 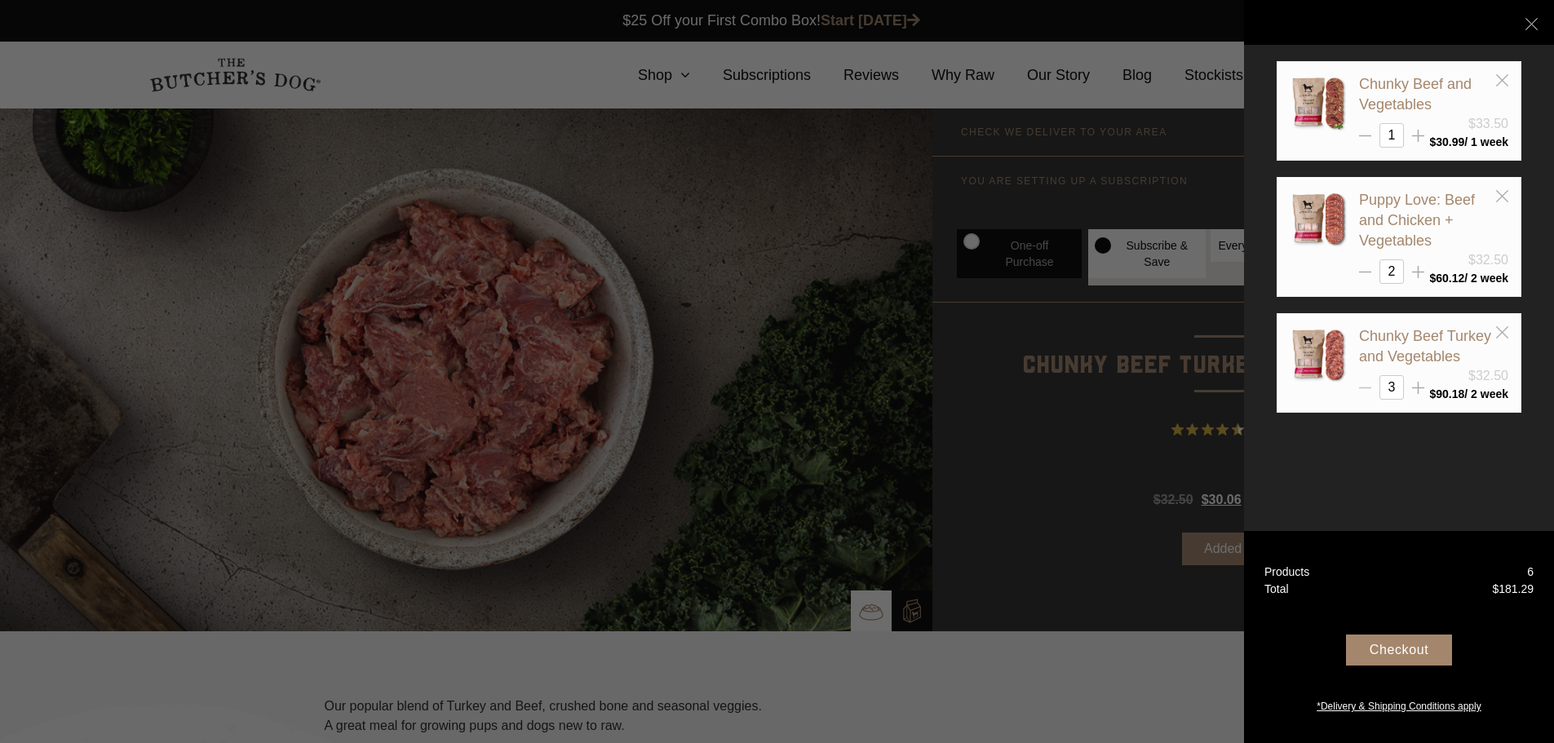 What do you see at coordinates (1446, 278) in the screenshot?
I see `bdi: 60.12` at bounding box center [1446, 278].